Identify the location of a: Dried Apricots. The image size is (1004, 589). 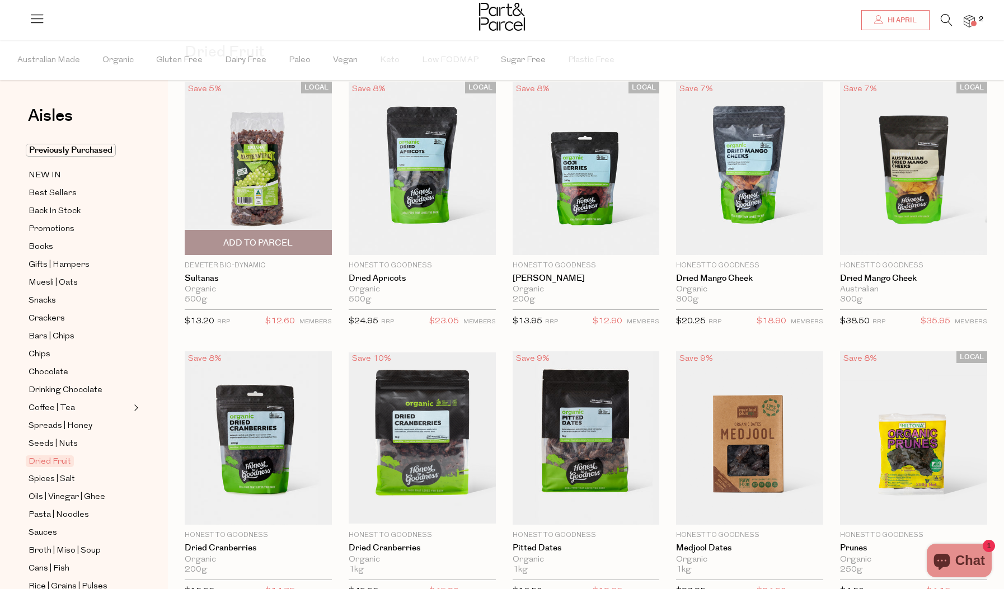
(422, 279).